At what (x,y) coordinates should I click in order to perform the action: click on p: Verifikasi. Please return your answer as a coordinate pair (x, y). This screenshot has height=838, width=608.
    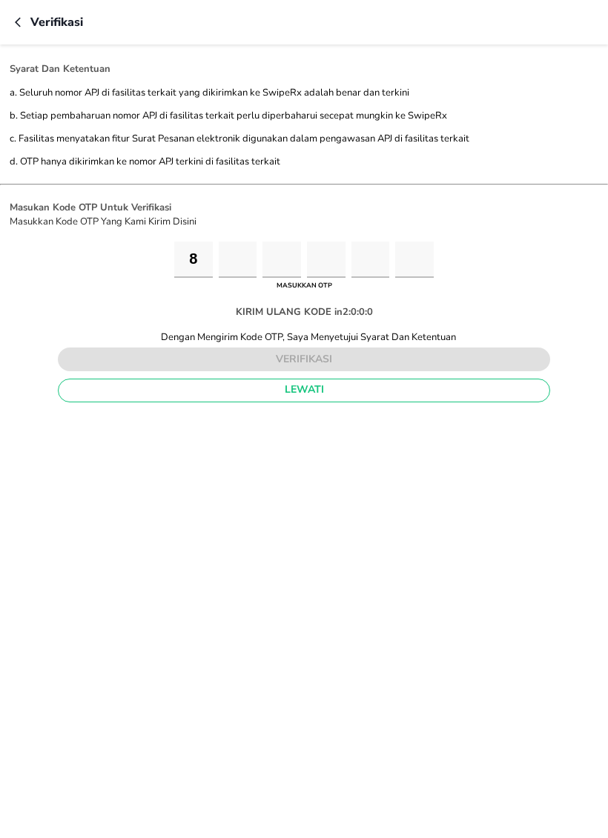
    Looking at the image, I should click on (56, 22).